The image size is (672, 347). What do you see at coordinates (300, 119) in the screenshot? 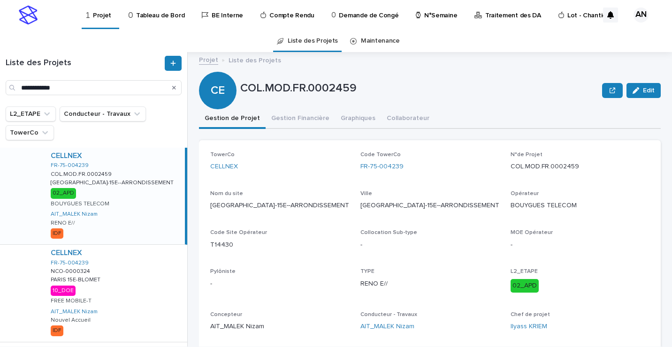
I see `button: Gestion Financière` at bounding box center [300, 119].